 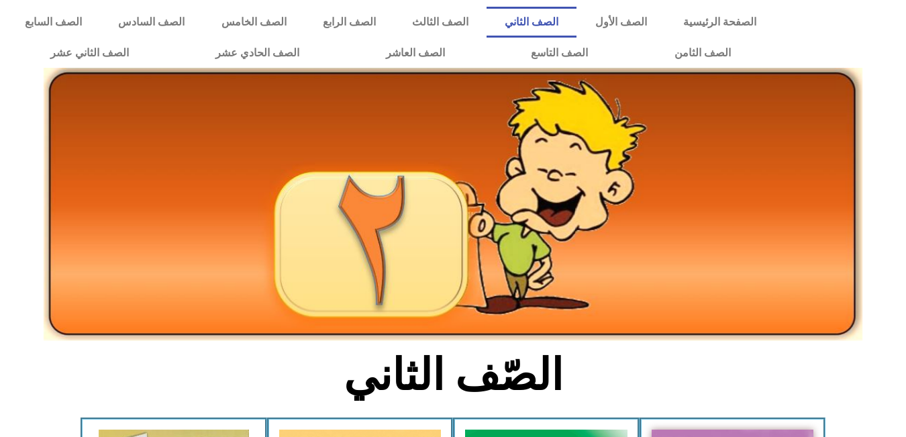 I want to click on a: الصف الرابع, so click(x=349, y=22).